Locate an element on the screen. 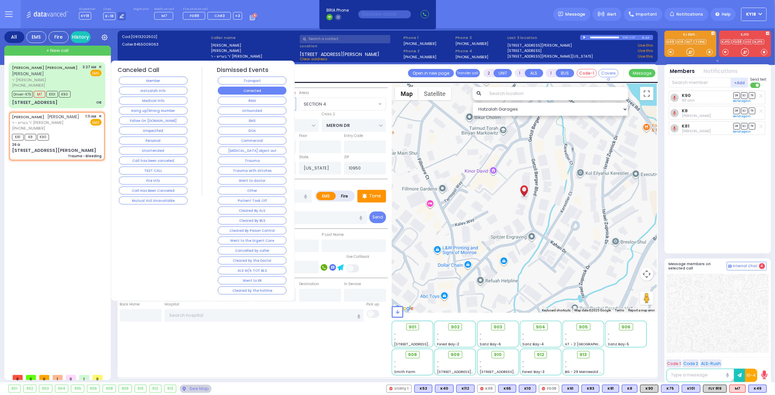 Image resolution: width=775 pixels, height=395 pixels. label: Fire is located at coordinates (345, 196).